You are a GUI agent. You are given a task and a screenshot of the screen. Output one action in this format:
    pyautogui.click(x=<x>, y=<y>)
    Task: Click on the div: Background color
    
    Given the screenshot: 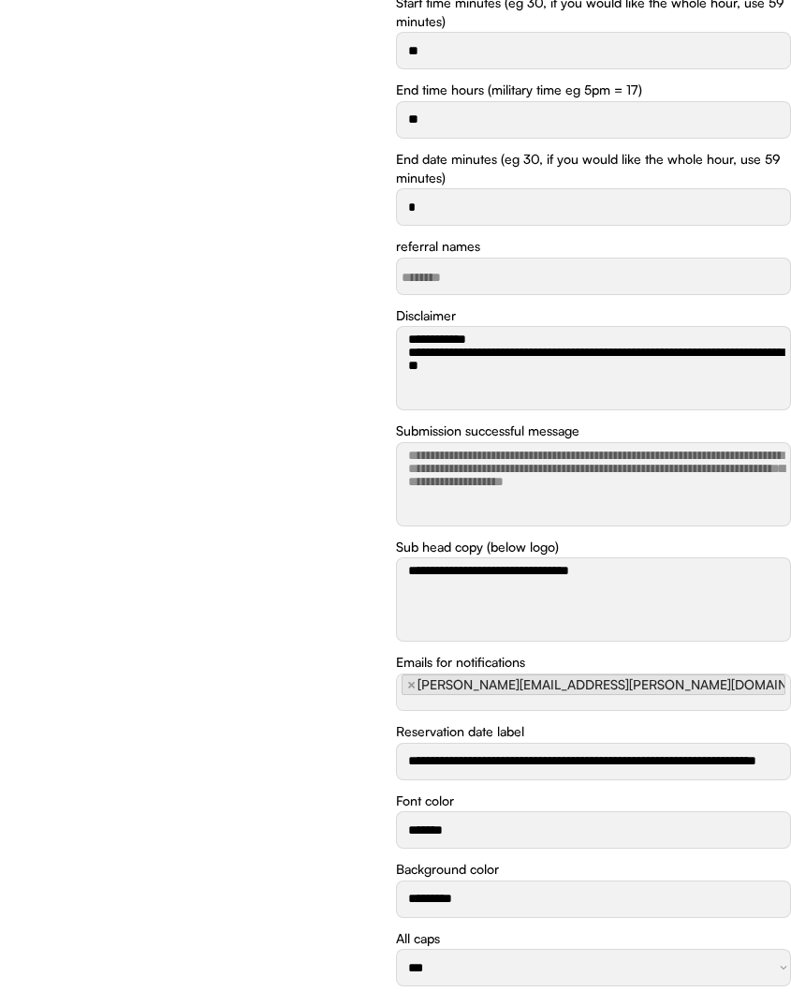 What is the action you would take?
    pyautogui.click(x=448, y=869)
    